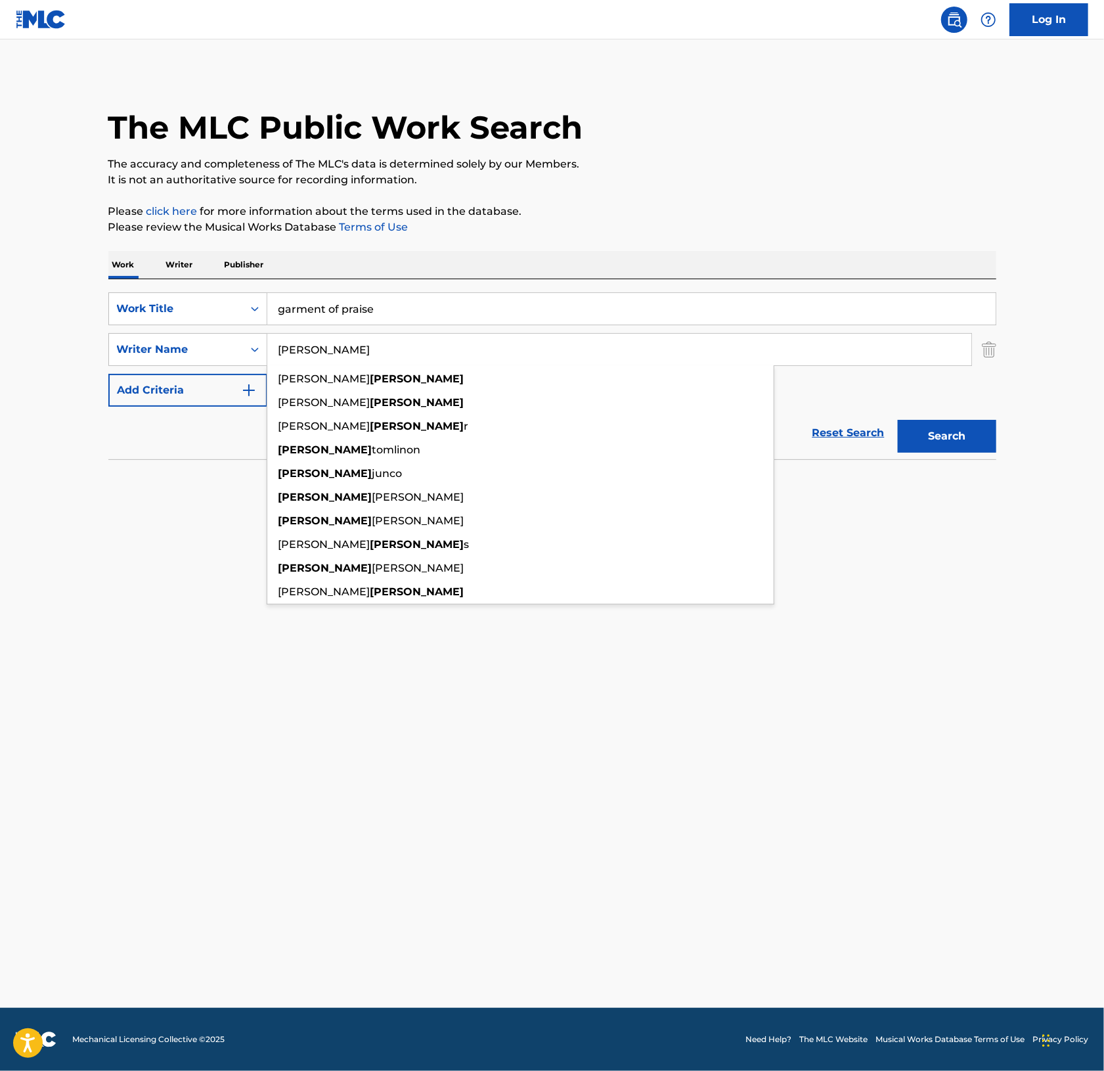 The image size is (1104, 1071). Describe the element at coordinates (988, 20) in the screenshot. I see `div: Help` at that location.